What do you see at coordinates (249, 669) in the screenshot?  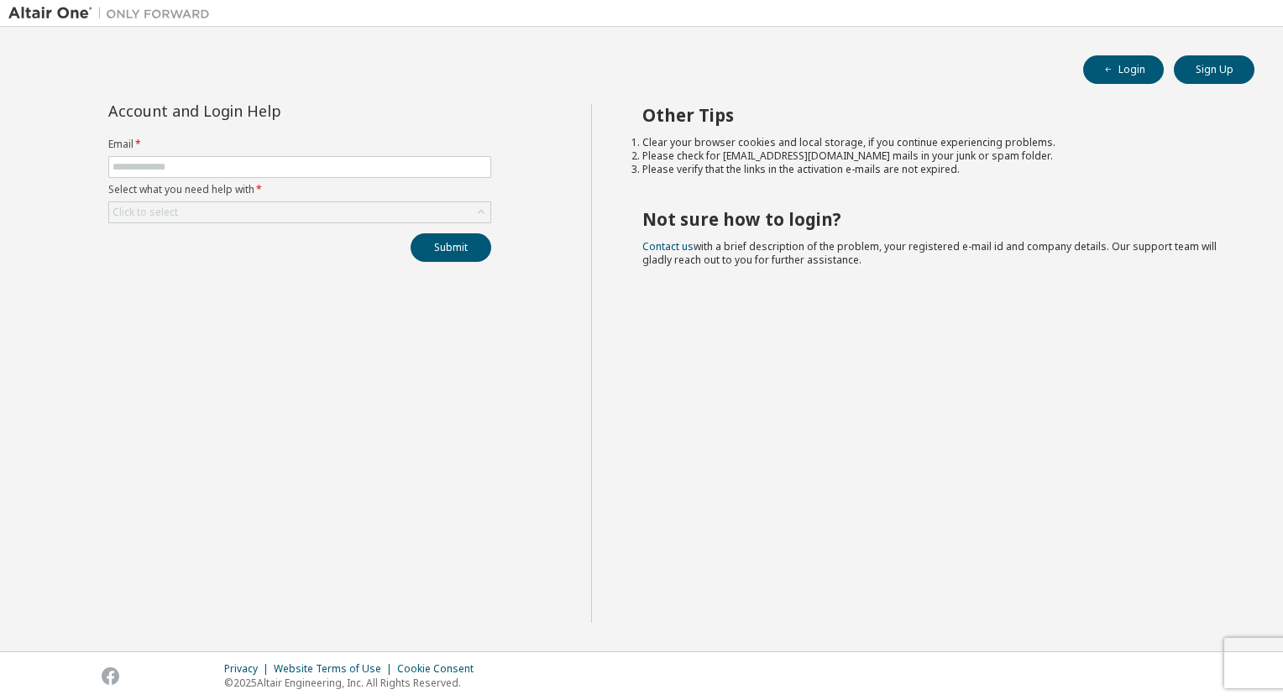 I see `div: Privacy` at bounding box center [249, 669].